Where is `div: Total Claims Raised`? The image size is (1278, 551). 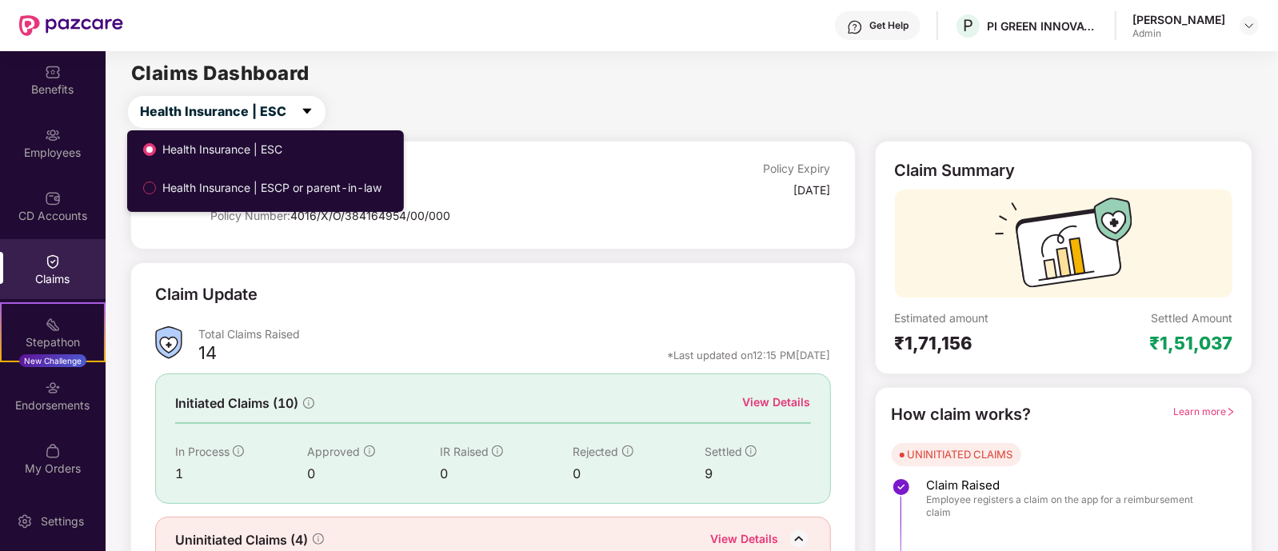
div: Total Claims Raised is located at coordinates (514, 333).